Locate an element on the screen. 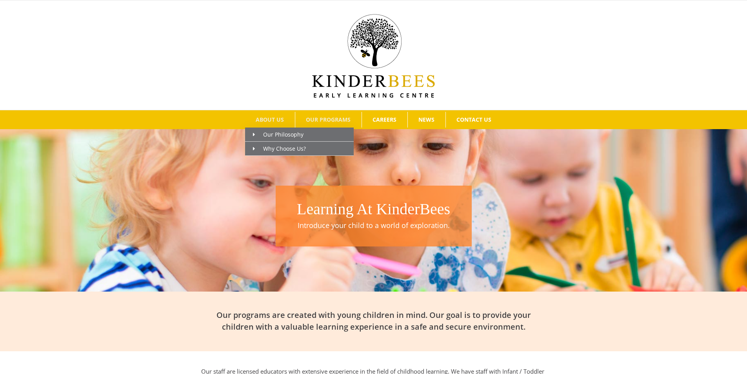 Image resolution: width=747 pixels, height=374 pixels. span: OUR PROGRAMS is located at coordinates (328, 120).